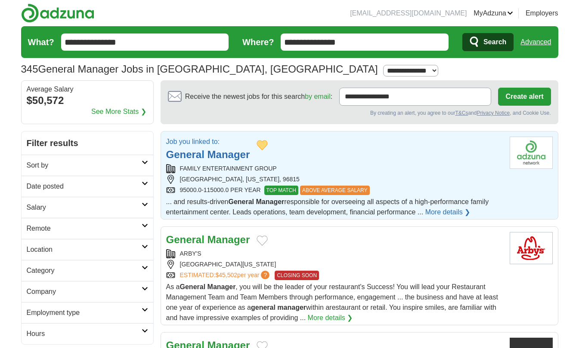  What do you see at coordinates (119, 112) in the screenshot?
I see `a: See More Stats ❯` at bounding box center [119, 112].